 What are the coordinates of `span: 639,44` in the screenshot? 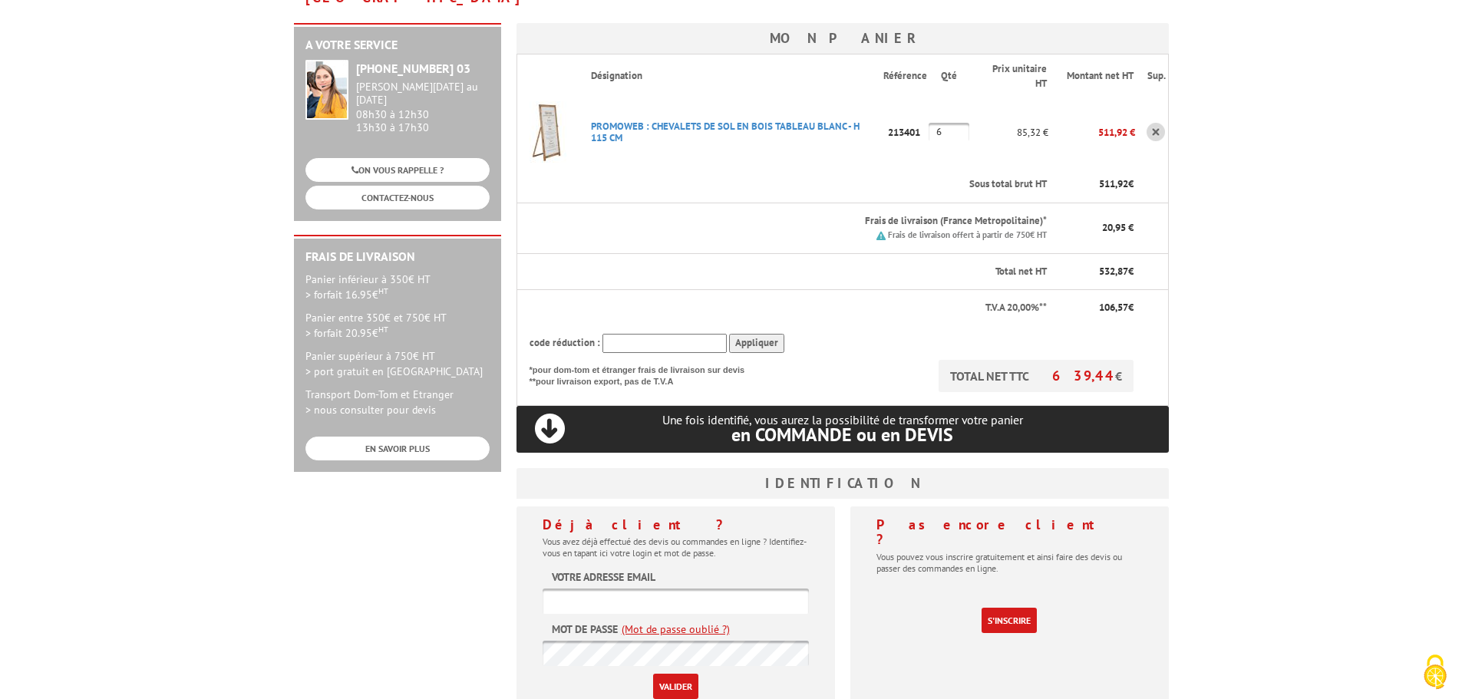 It's located at (1084, 375).